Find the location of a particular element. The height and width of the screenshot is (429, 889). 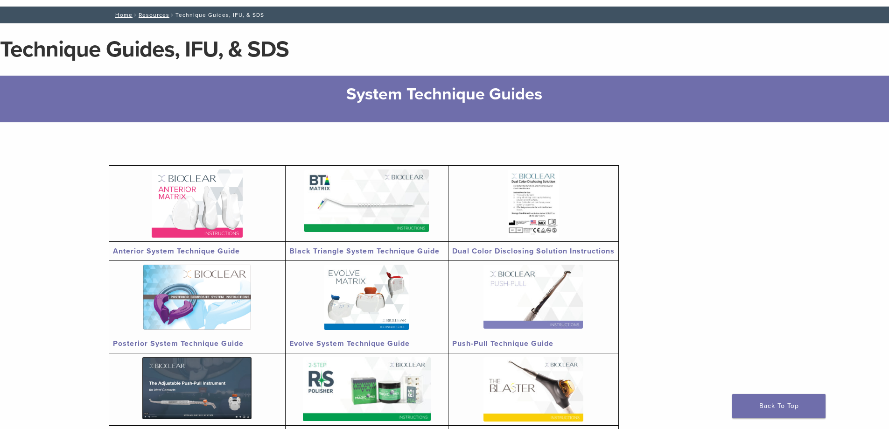

nav: Technique Guides, IFU, & SDS is located at coordinates (445, 15).